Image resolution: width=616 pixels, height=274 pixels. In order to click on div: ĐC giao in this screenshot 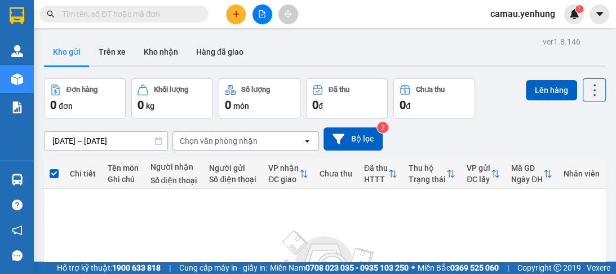, I will do `click(284, 179)`.